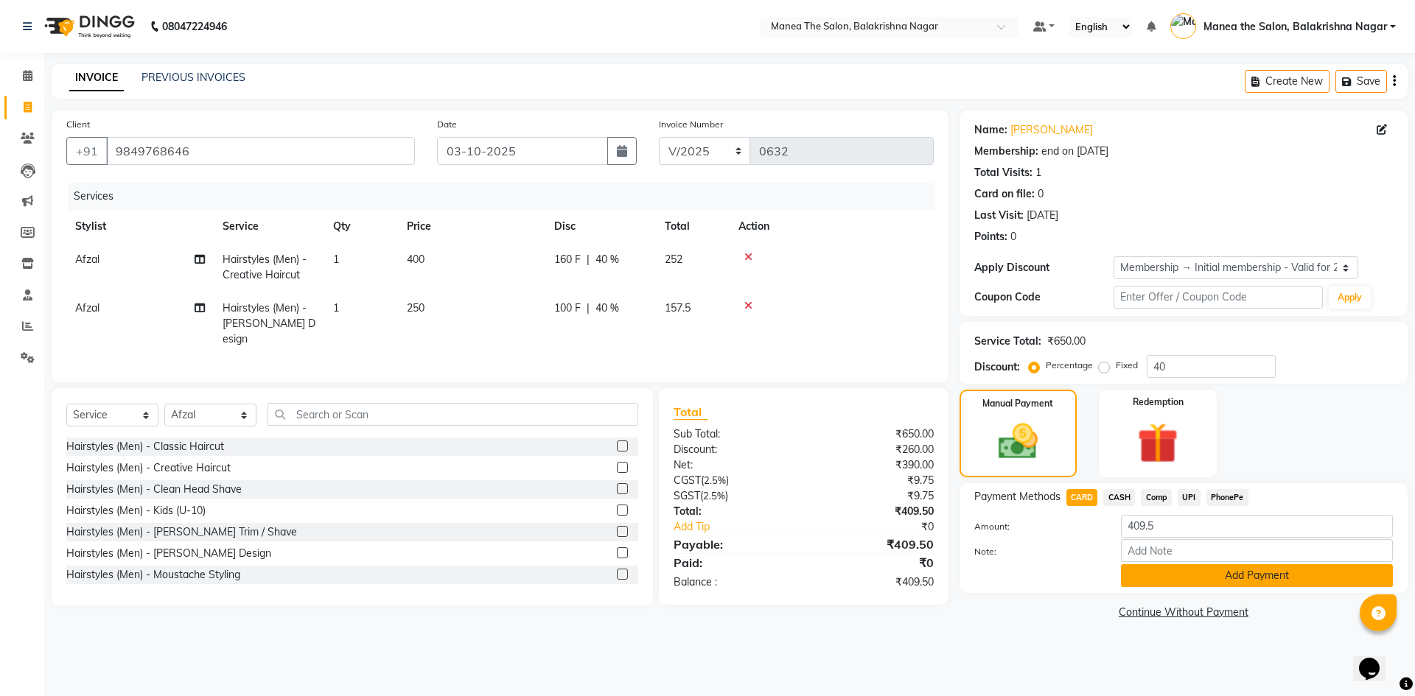 The image size is (1415, 696). Describe the element at coordinates (97, 78) in the screenshot. I see `a: INVOICE` at that location.